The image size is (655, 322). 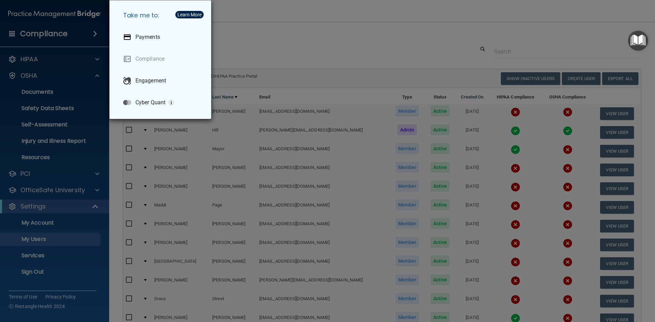 I want to click on a: Compliance, so click(x=162, y=59).